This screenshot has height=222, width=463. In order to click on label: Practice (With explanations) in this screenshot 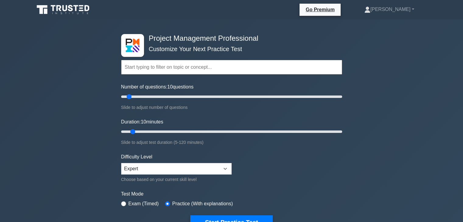, I will do `click(203, 204)`.